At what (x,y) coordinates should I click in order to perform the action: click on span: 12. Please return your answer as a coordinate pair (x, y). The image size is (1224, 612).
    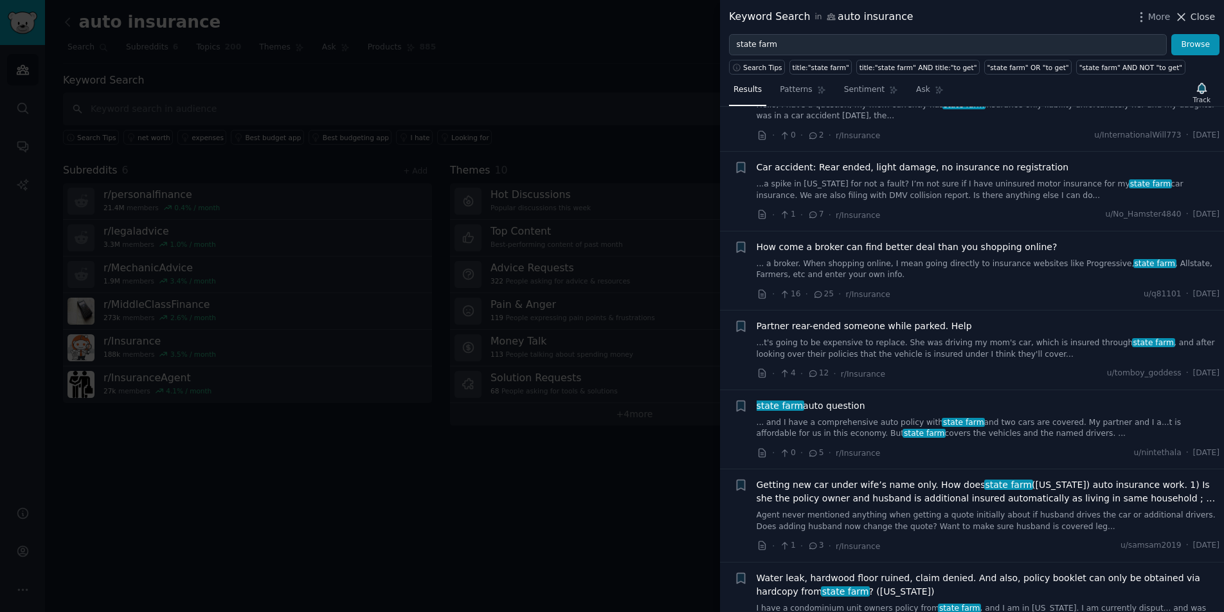
    Looking at the image, I should click on (818, 373).